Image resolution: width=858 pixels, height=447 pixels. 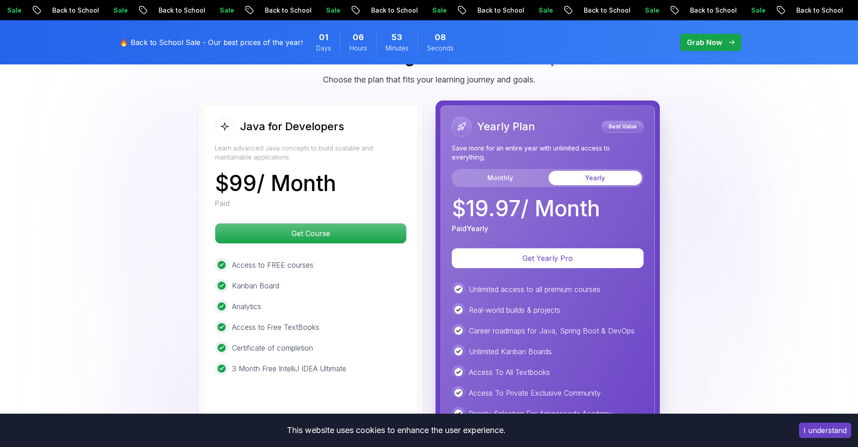 What do you see at coordinates (541, 413) in the screenshot?
I see `p: Priority Selection For Amigoscode Academy` at bounding box center [541, 413].